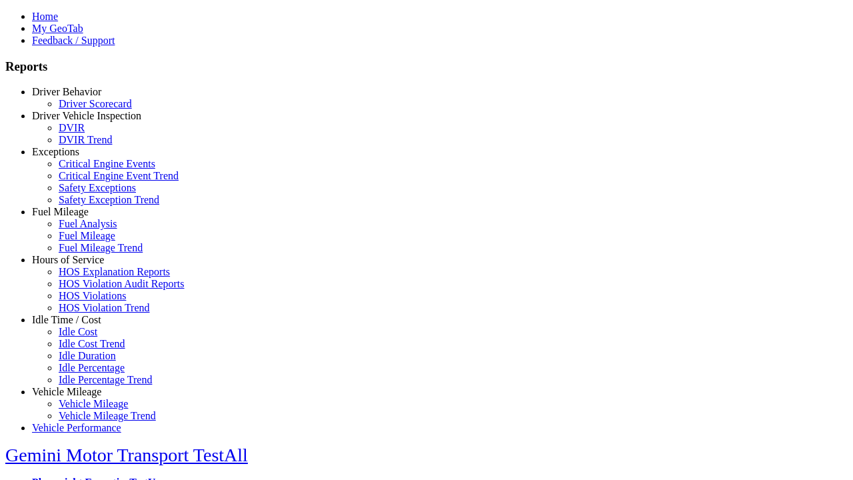 The width and height of the screenshot is (853, 480). I want to click on a: Critical Engine Events, so click(107, 163).